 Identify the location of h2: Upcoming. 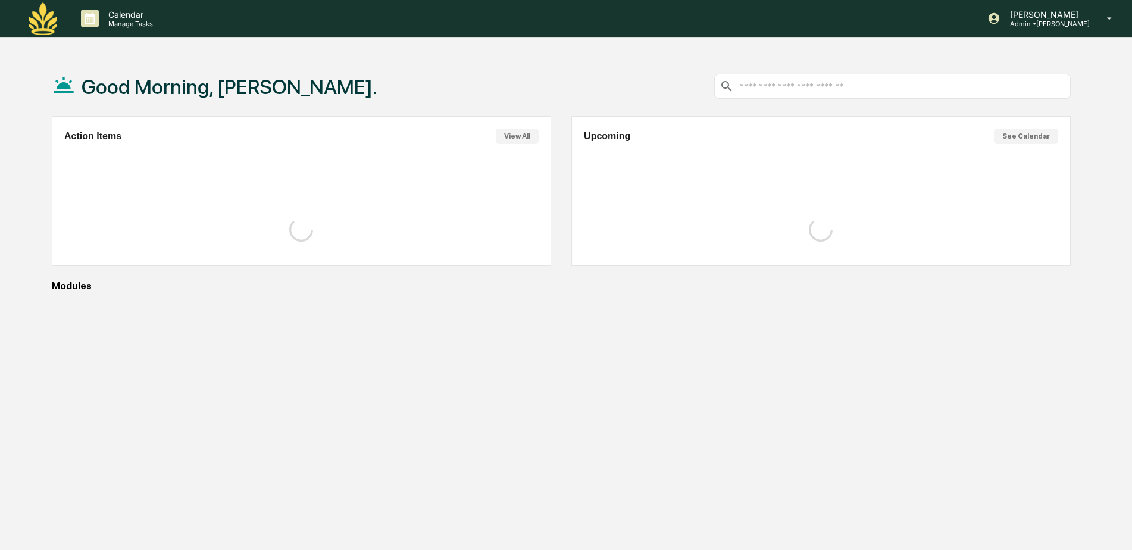
(607, 136).